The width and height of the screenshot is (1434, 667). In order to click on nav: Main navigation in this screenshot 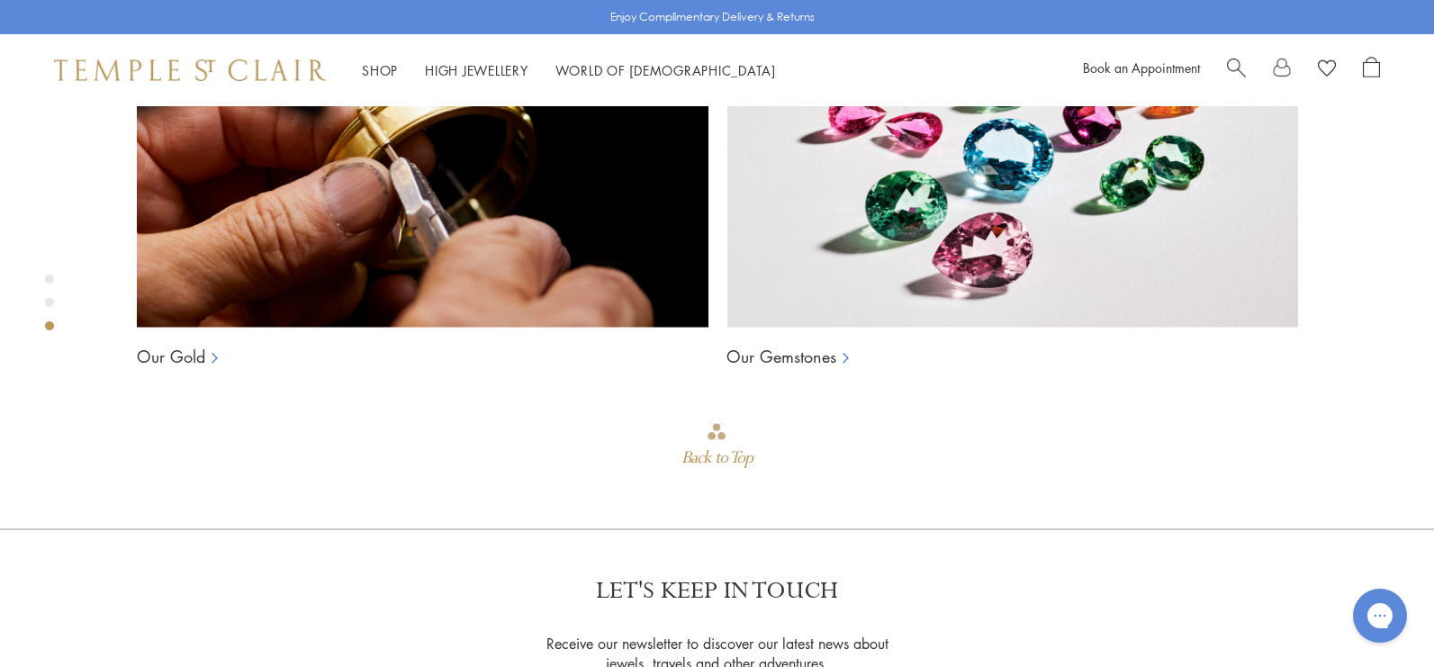, I will do `click(569, 70)`.